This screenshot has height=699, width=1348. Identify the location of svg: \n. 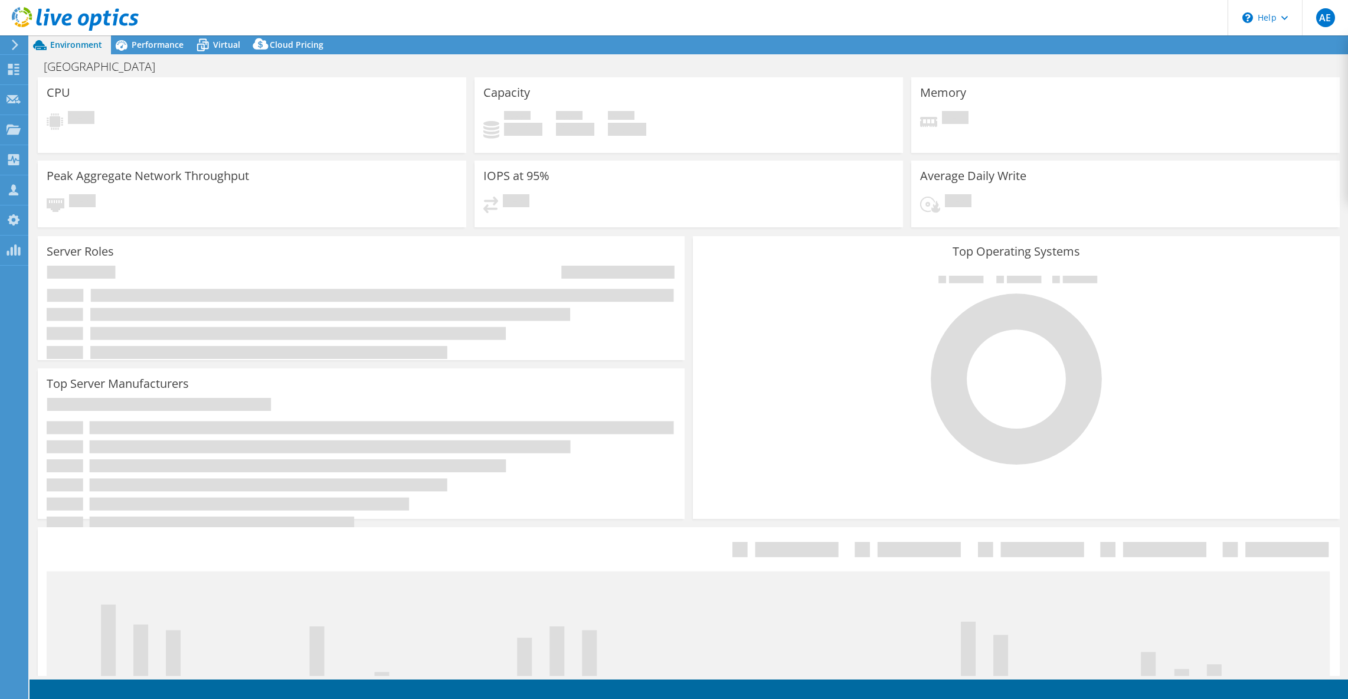
(1248, 18).